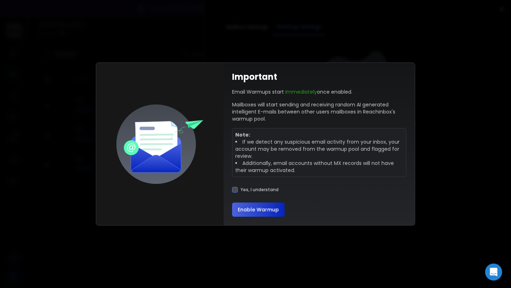 The width and height of the screenshot is (511, 288). I want to click on li: Additionally, email accounts without MX records will not have their warmup activated., so click(319, 167).